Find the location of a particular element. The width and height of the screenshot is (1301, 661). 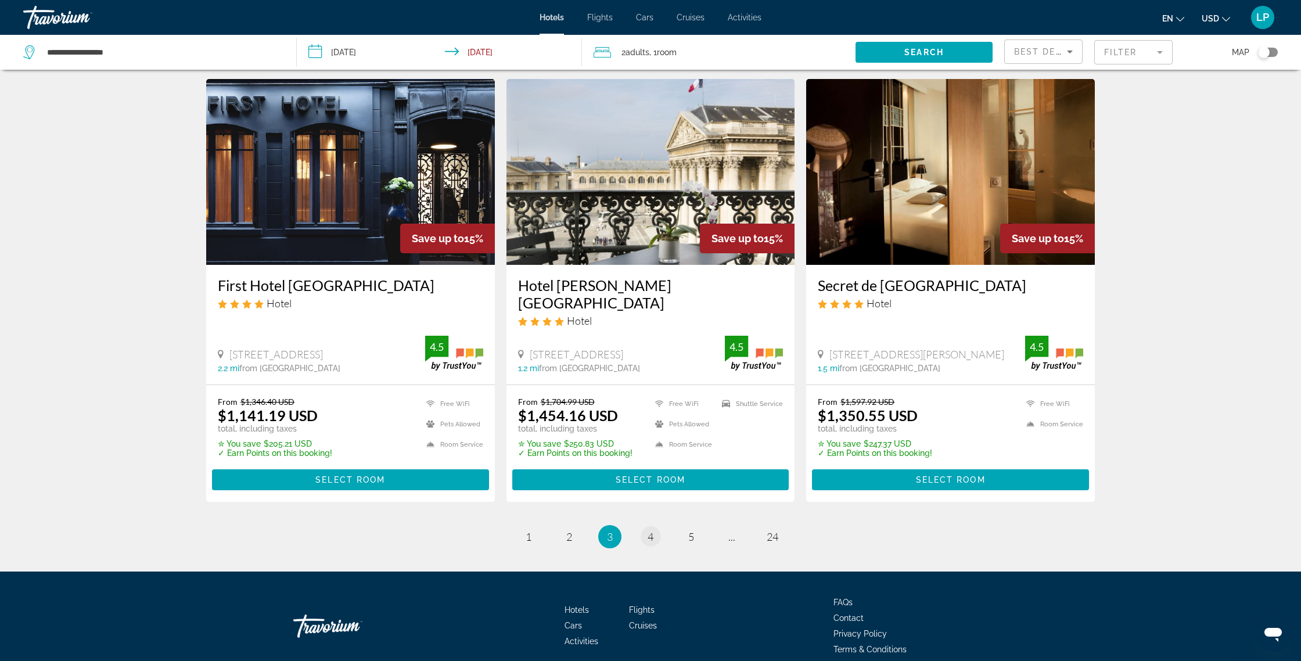

span: 2.2 mi is located at coordinates (228, 368).